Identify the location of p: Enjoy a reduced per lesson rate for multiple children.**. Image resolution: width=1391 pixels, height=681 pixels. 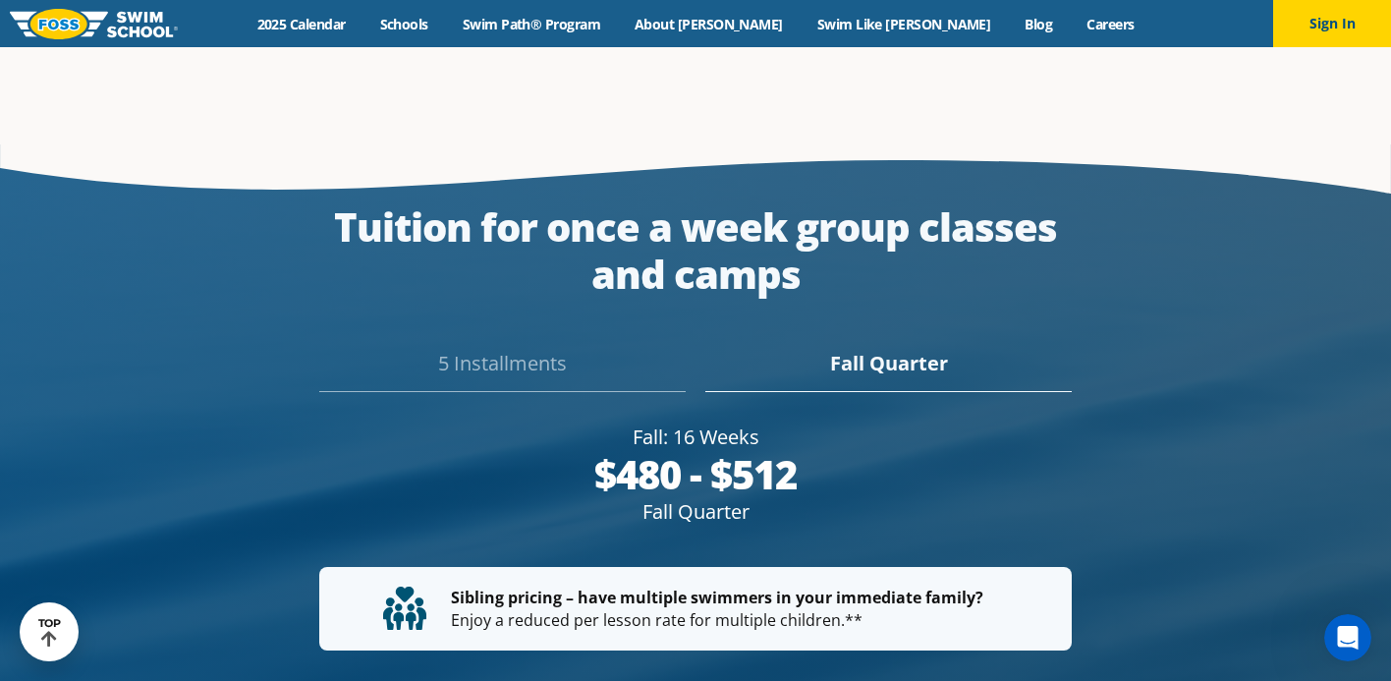
(695, 608).